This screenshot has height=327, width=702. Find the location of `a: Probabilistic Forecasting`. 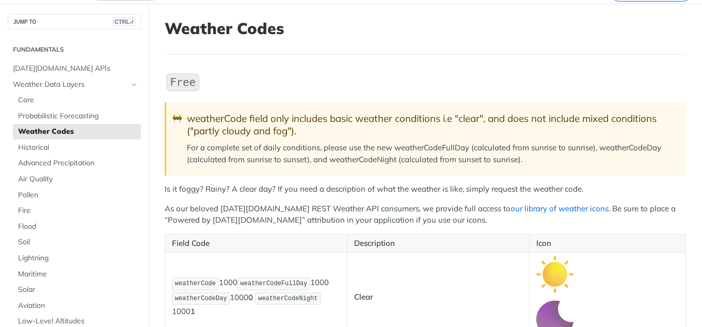

a: Probabilistic Forecasting is located at coordinates (77, 116).